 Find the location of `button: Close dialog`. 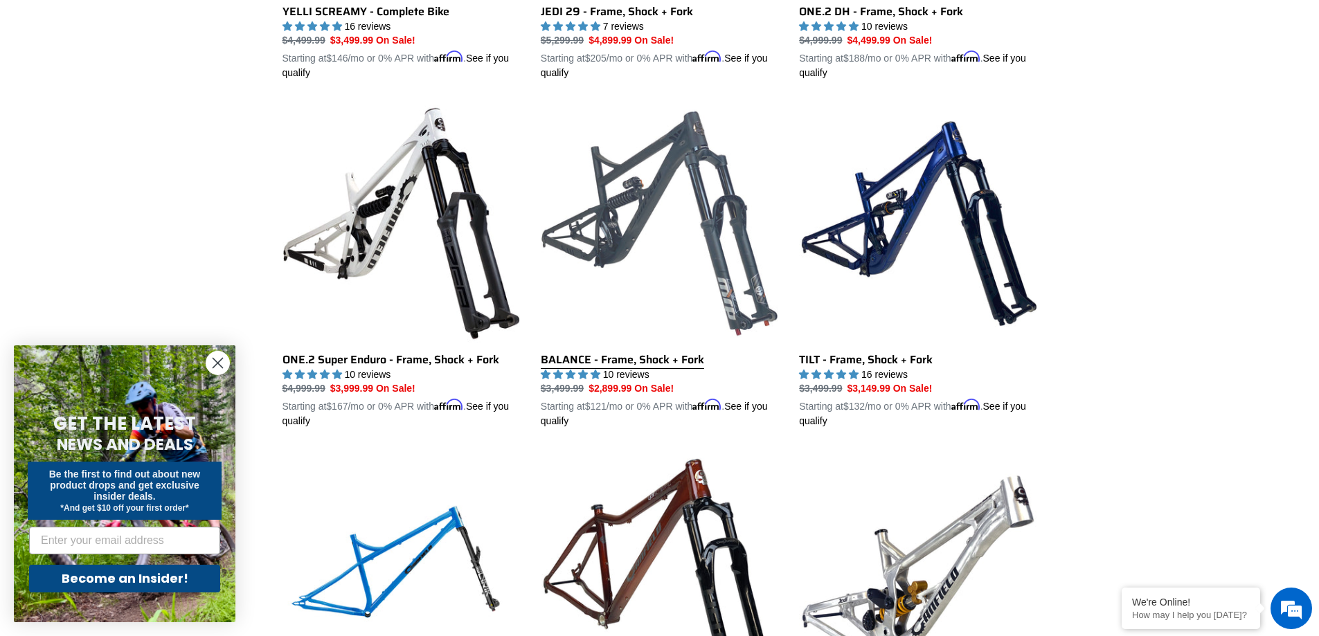

button: Close dialog is located at coordinates (217, 363).